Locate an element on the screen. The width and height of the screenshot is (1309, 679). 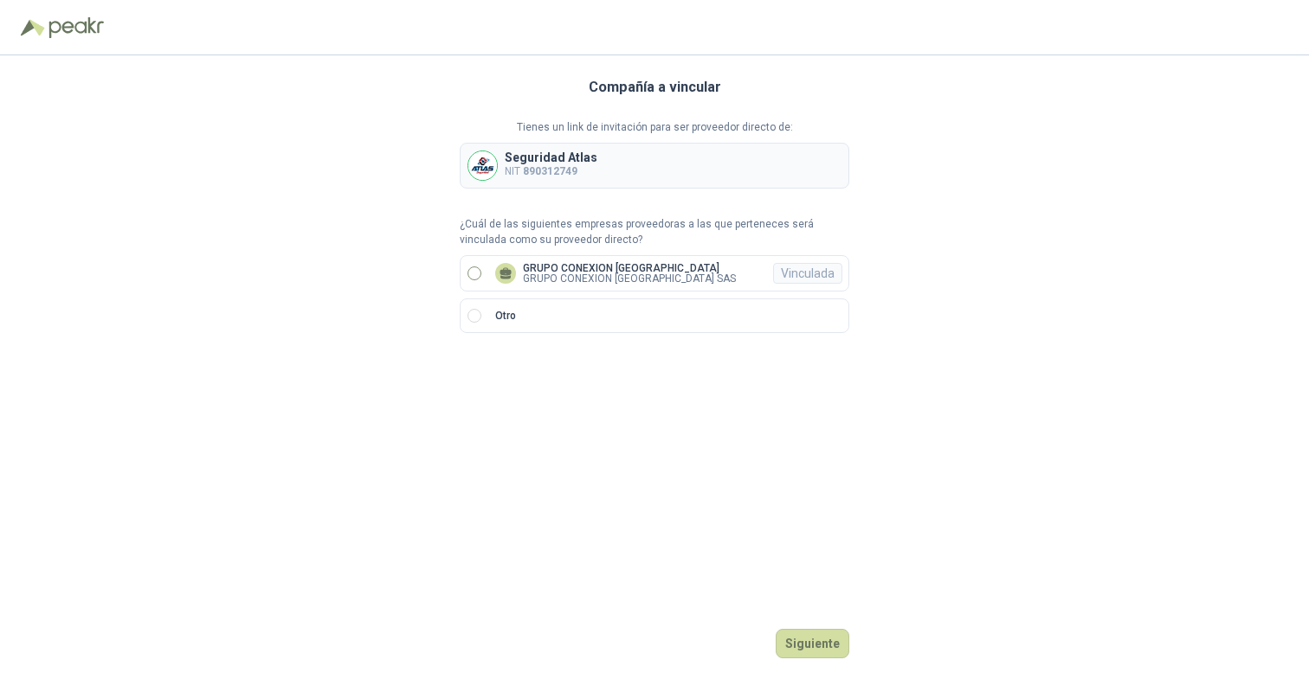
div: Vinculada is located at coordinates (808, 274).